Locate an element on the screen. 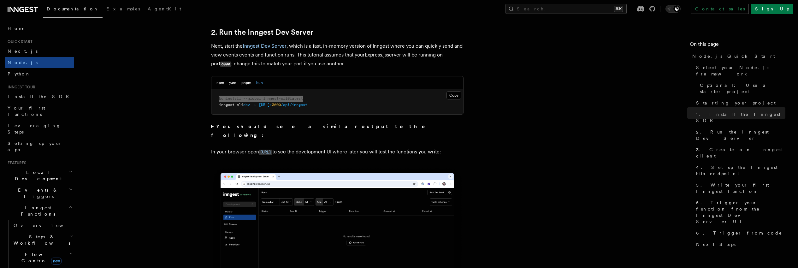  span: Local Development is located at coordinates (37, 175).